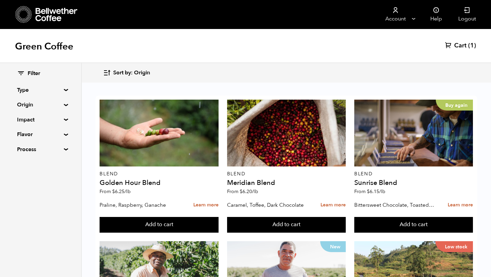  I want to click on bdi: 6.15, so click(376, 191).